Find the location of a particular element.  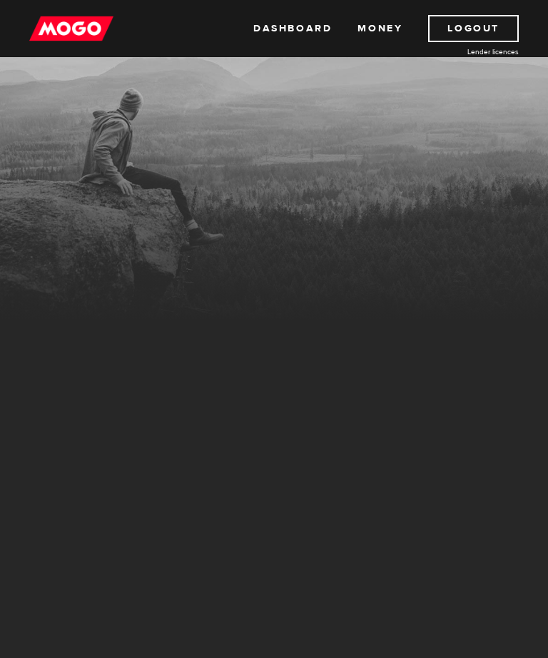

a: Lender licences is located at coordinates (465, 51).